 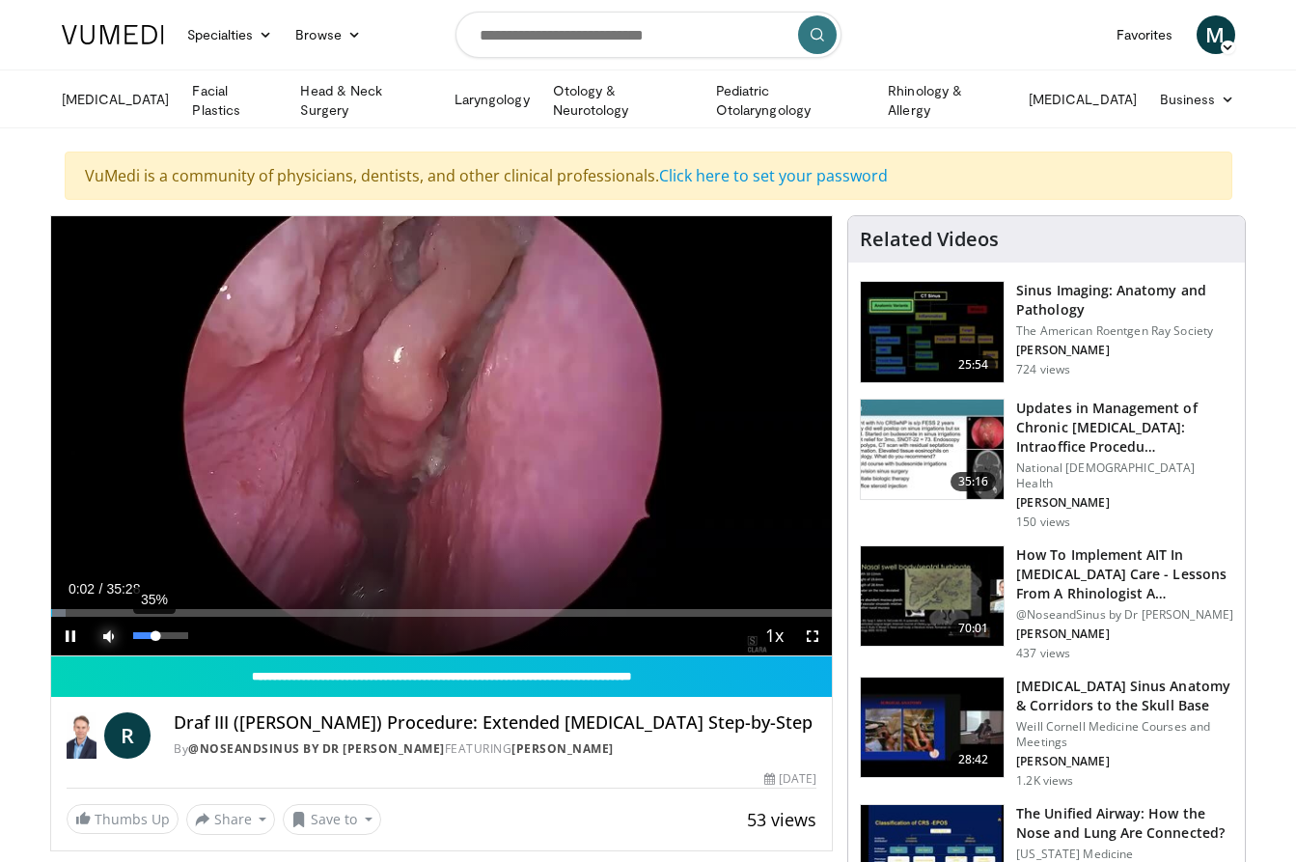 What do you see at coordinates (649, 35) in the screenshot?
I see `input: Search topics, interventions` at bounding box center [649, 35].